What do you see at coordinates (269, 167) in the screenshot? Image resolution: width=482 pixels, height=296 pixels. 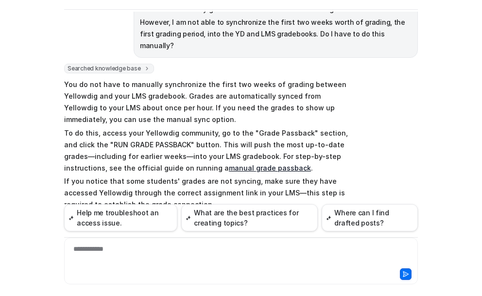 I see `a: manual grade passback` at bounding box center [269, 167].